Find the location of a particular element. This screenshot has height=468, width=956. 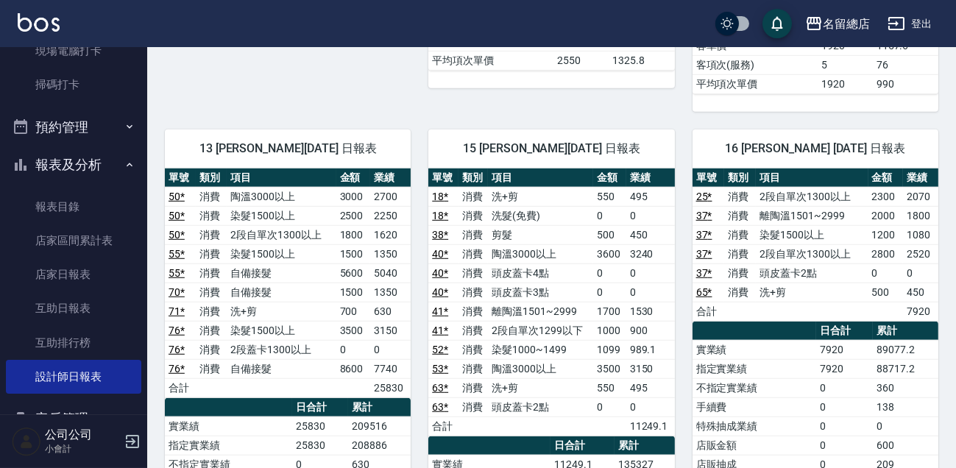

td: 1080 is located at coordinates (921, 235).